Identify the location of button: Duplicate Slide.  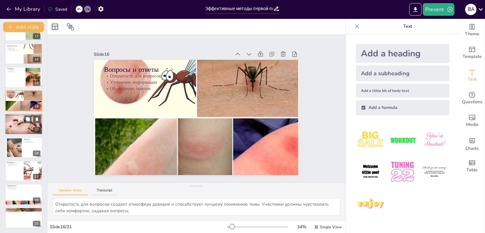
(28, 119).